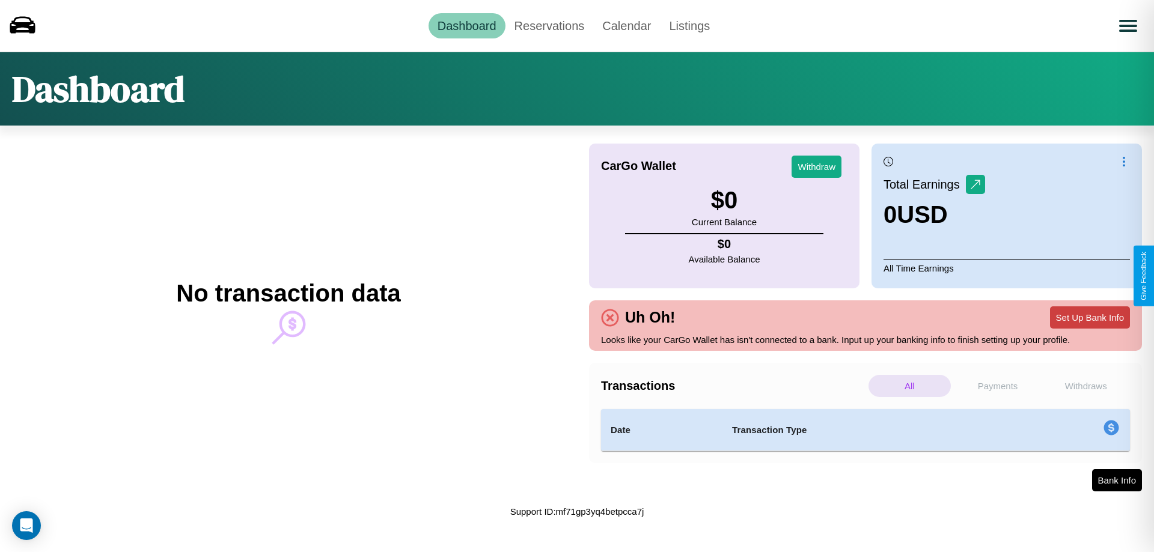 The width and height of the screenshot is (1154, 552). What do you see at coordinates (1007, 268) in the screenshot?
I see `p: All Time Earnings` at bounding box center [1007, 268].